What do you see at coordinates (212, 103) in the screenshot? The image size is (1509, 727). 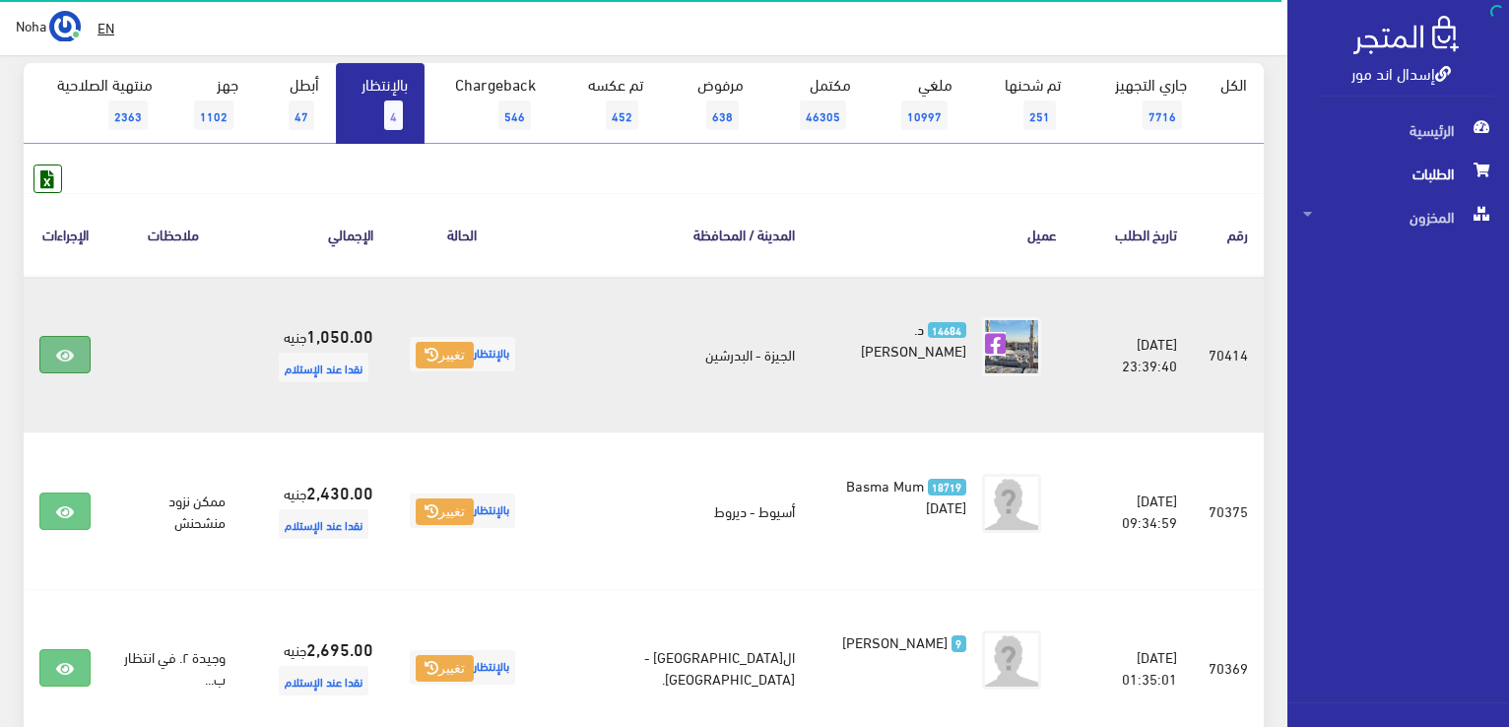 I see `a: جهز1102` at bounding box center [212, 103].